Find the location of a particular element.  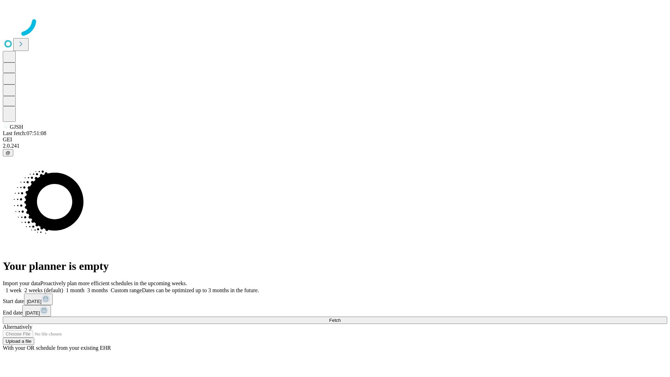

span: 3 months is located at coordinates (97, 290).